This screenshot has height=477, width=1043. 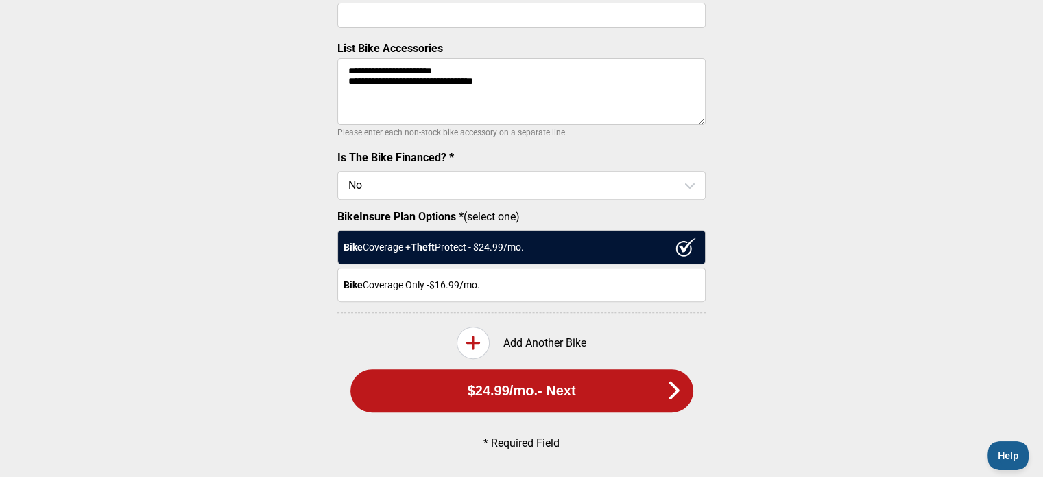 I want to click on p: * Required Field, so click(x=522, y=442).